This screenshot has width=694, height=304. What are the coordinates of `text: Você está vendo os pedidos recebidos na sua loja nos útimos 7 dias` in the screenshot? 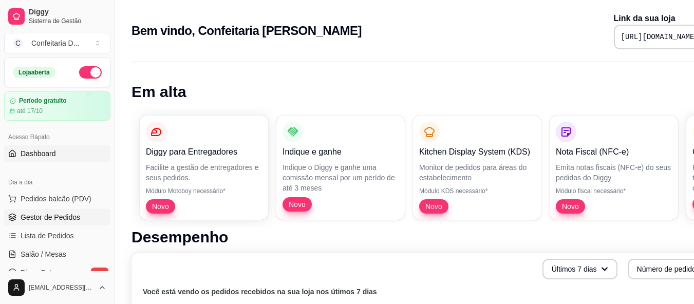 It's located at (260, 292).